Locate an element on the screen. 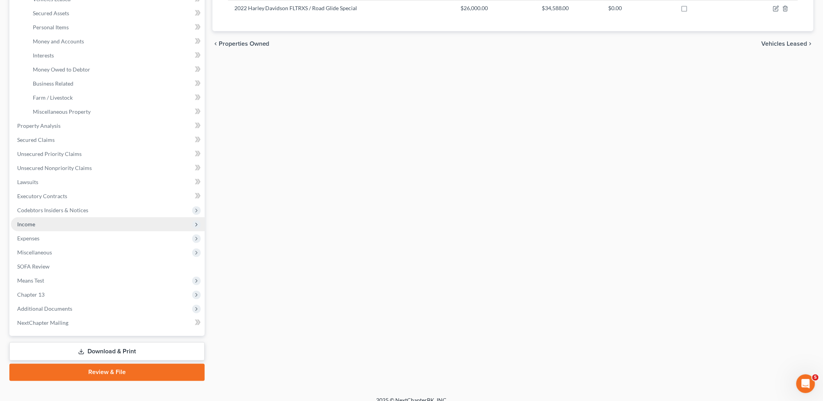 This screenshot has height=401, width=823. span: Farm / Livestock is located at coordinates (53, 97).